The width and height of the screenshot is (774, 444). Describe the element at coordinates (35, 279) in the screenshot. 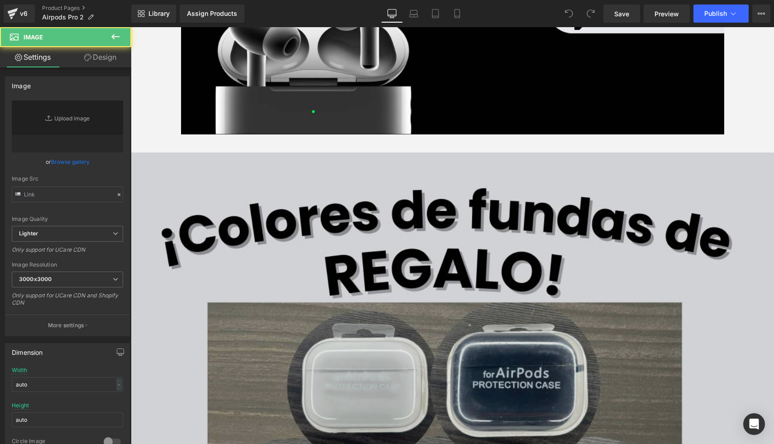

I see `b: 3000x3000` at that location.